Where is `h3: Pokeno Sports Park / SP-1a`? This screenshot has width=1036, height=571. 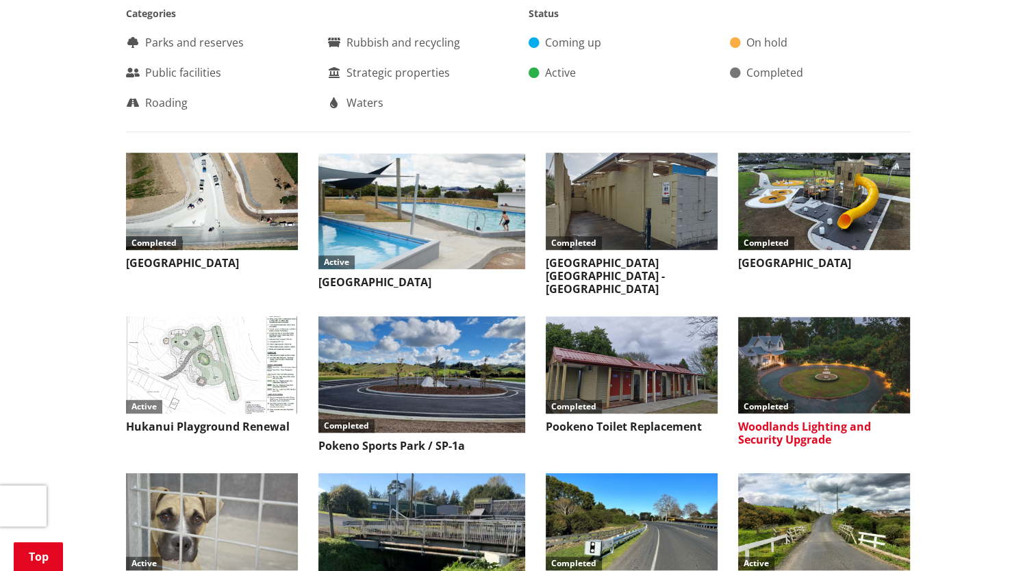 h3: Pokeno Sports Park / SP-1a is located at coordinates (422, 446).